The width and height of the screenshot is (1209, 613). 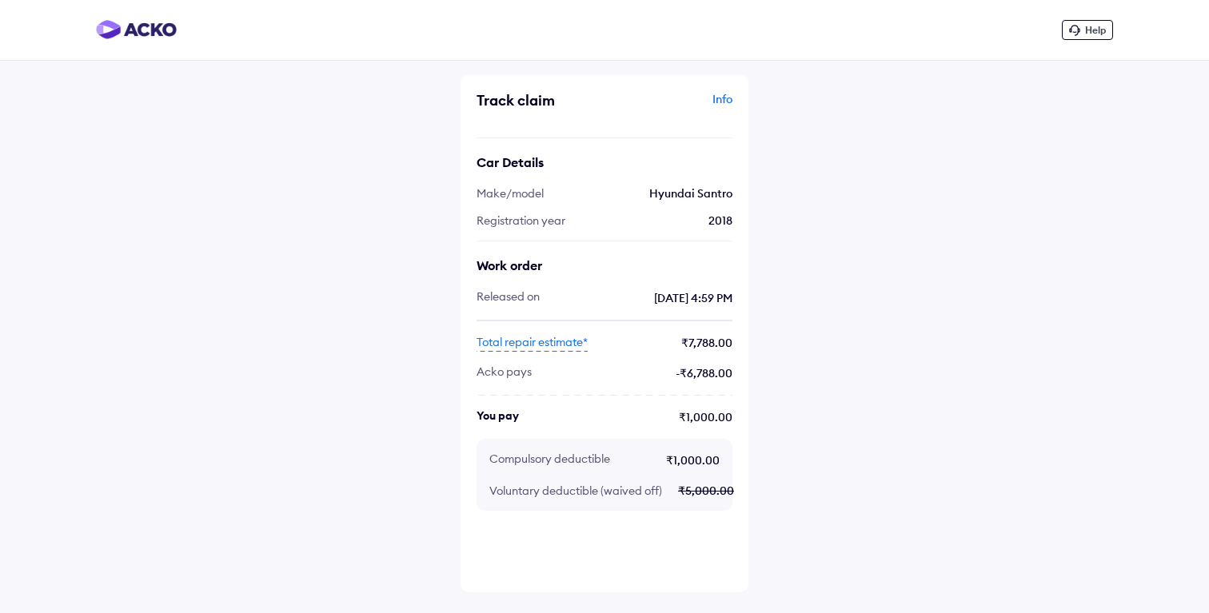 What do you see at coordinates (575, 491) in the screenshot?
I see `span: Voluntary deductible` at bounding box center [575, 491].